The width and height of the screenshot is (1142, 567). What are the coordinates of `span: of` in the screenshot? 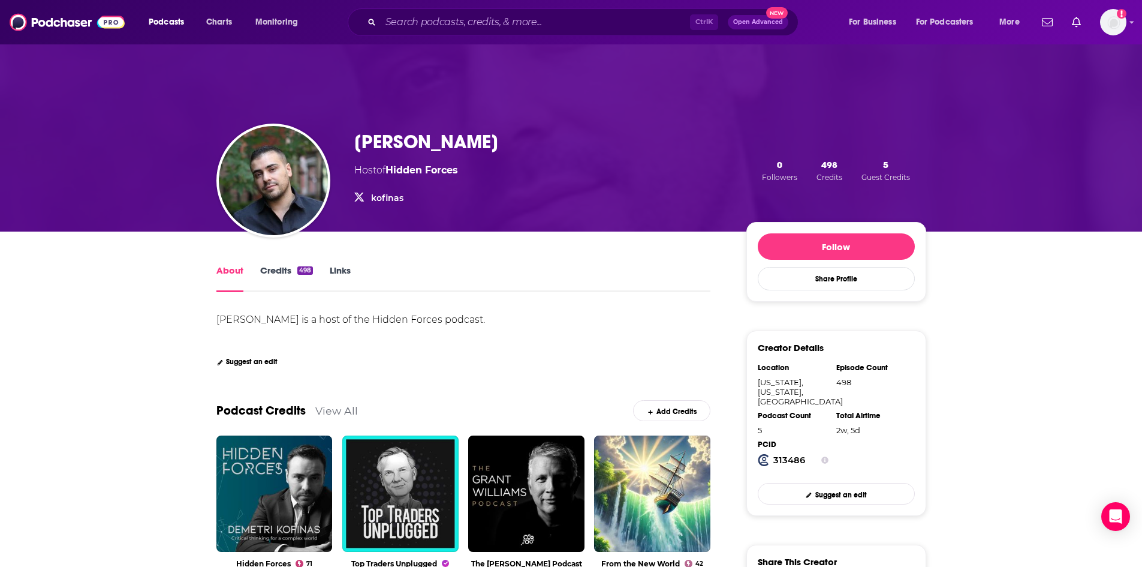 It's located at (417, 170).